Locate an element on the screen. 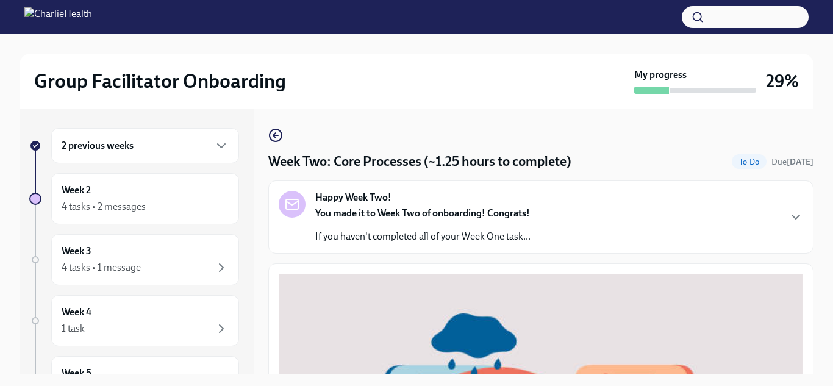 This screenshot has height=386, width=833. a: Week 34 tasks • 1 message is located at coordinates (134, 260).